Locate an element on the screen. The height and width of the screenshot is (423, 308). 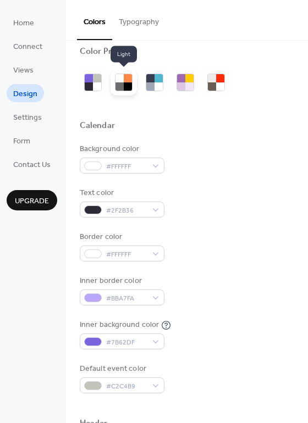
span: Views is located at coordinates (23, 70).